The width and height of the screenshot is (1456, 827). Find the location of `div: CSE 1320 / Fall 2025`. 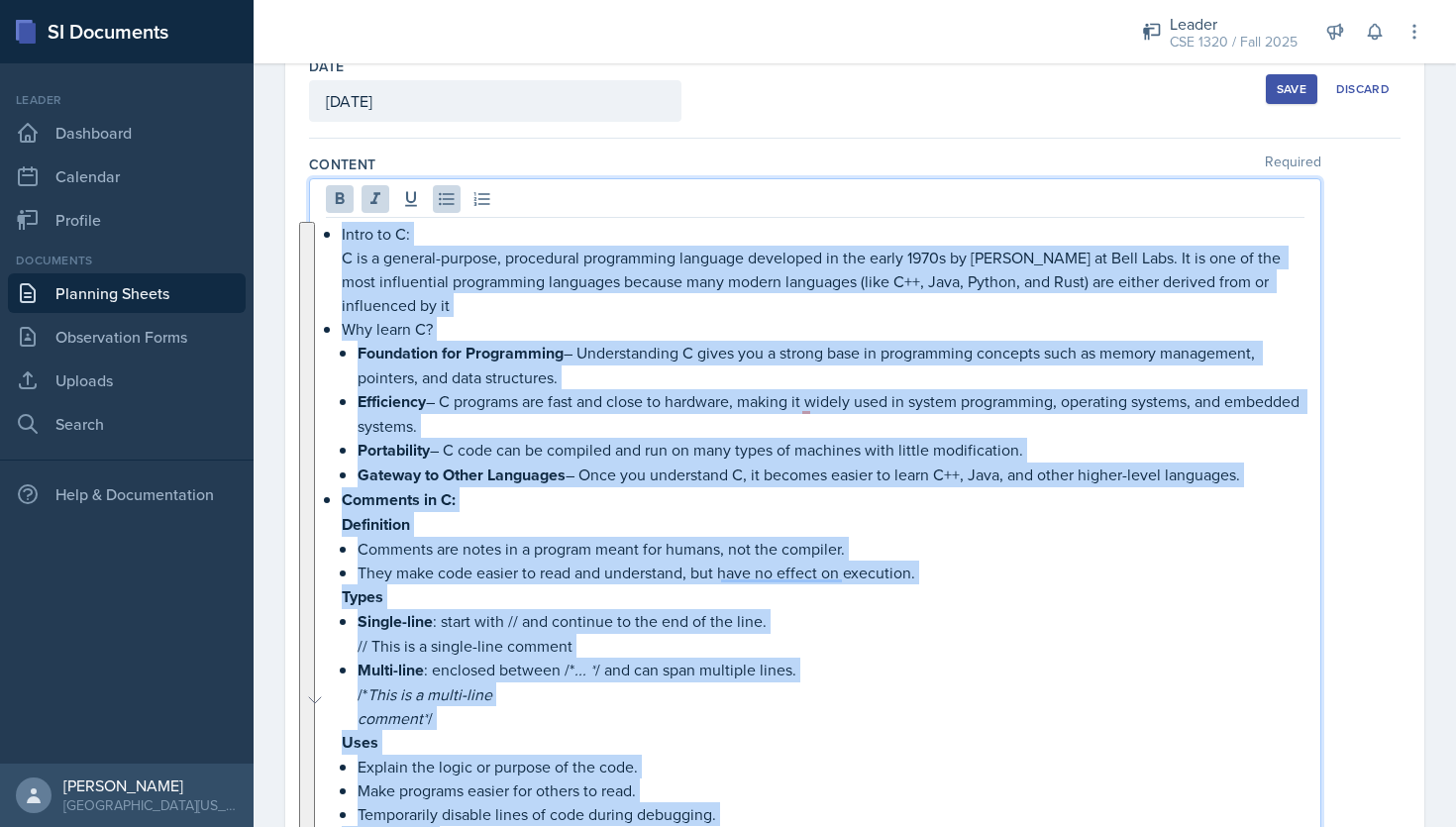

div: CSE 1320 / Fall 2025 is located at coordinates (1234, 42).